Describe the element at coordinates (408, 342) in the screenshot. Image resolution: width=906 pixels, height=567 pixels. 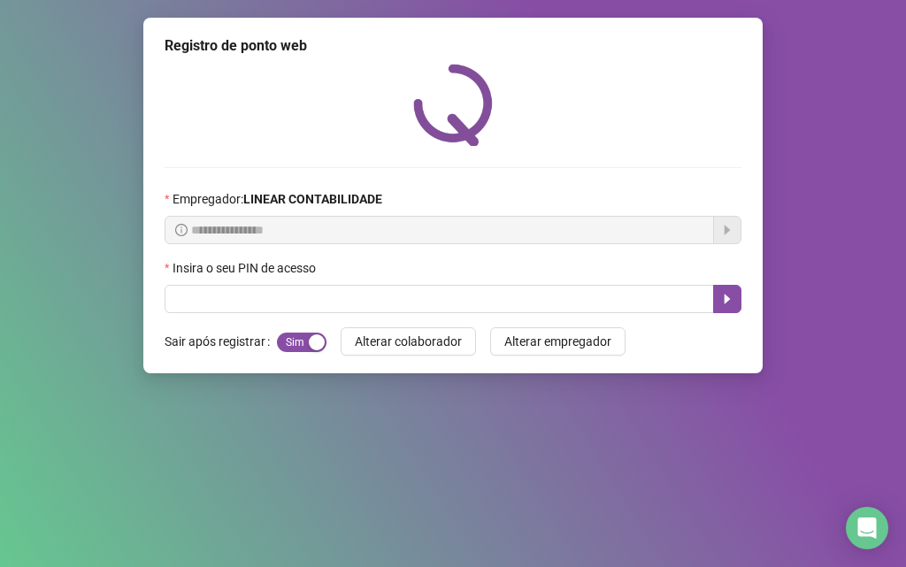
I see `button: Alterar colaborador` at that location.